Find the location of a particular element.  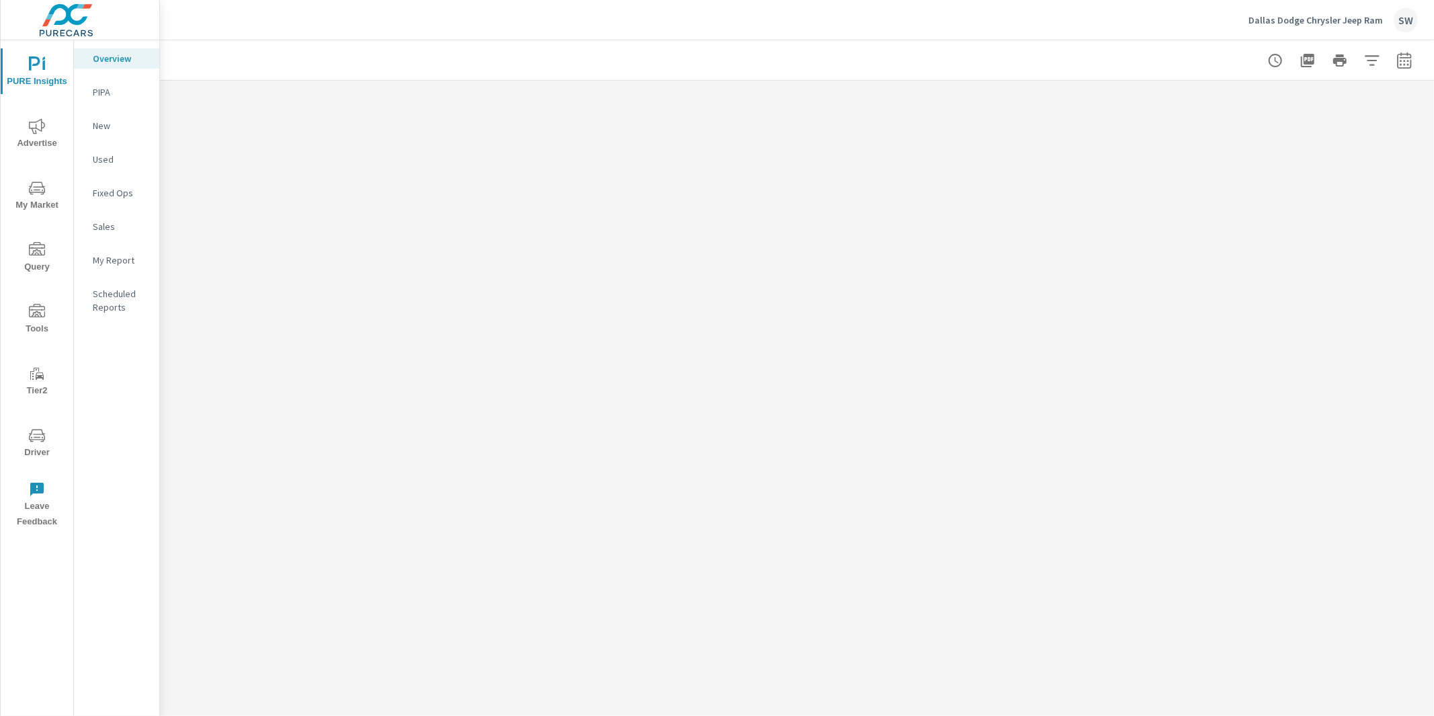

div: My Report is located at coordinates (116, 260).